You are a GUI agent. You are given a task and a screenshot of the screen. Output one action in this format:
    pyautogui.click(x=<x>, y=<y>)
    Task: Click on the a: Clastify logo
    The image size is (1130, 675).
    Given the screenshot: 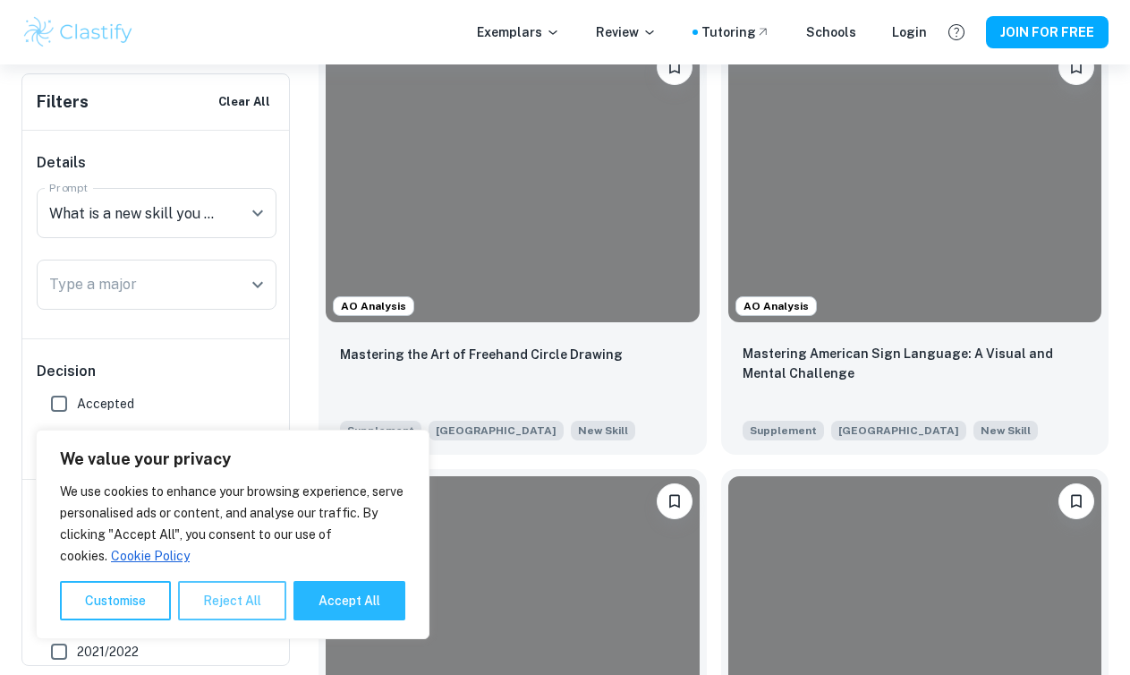 What is the action you would take?
    pyautogui.click(x=78, y=32)
    